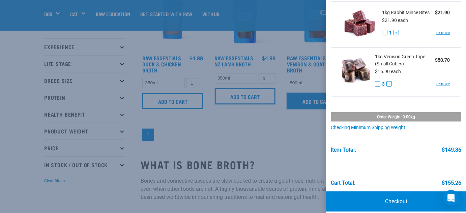 The height and width of the screenshot is (213, 466). What do you see at coordinates (356, 70) in the screenshot?
I see `img: Venison Green Tripe (Small Cubes)` at bounding box center [356, 70].